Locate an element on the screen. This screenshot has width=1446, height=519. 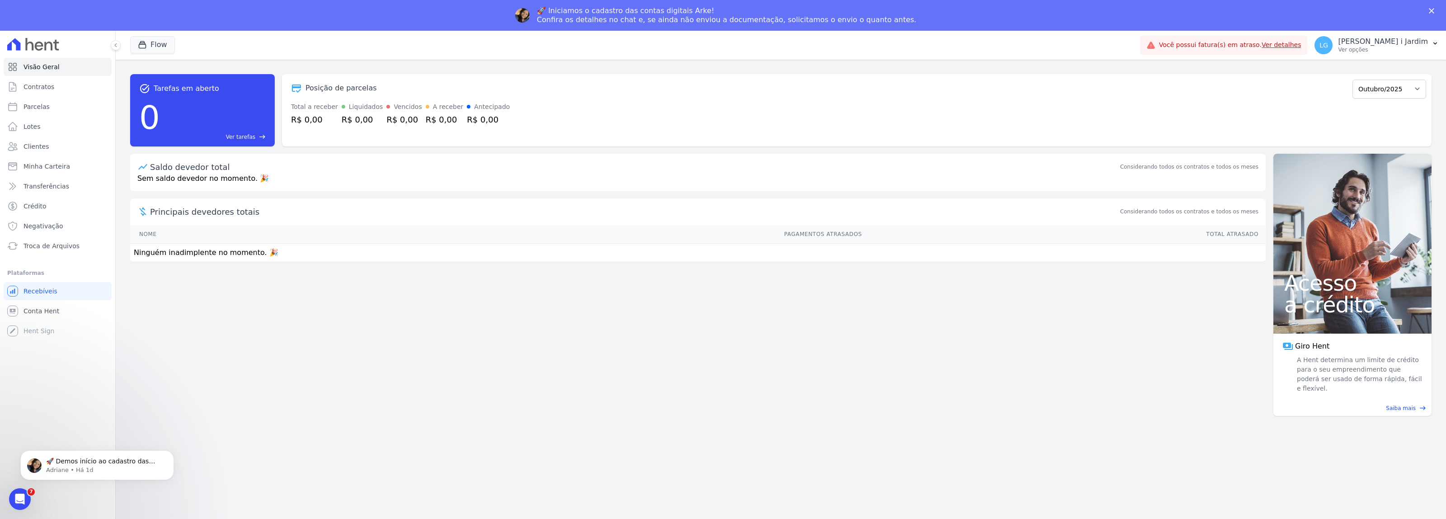
a: Minha Carteira is located at coordinates (57, 166).